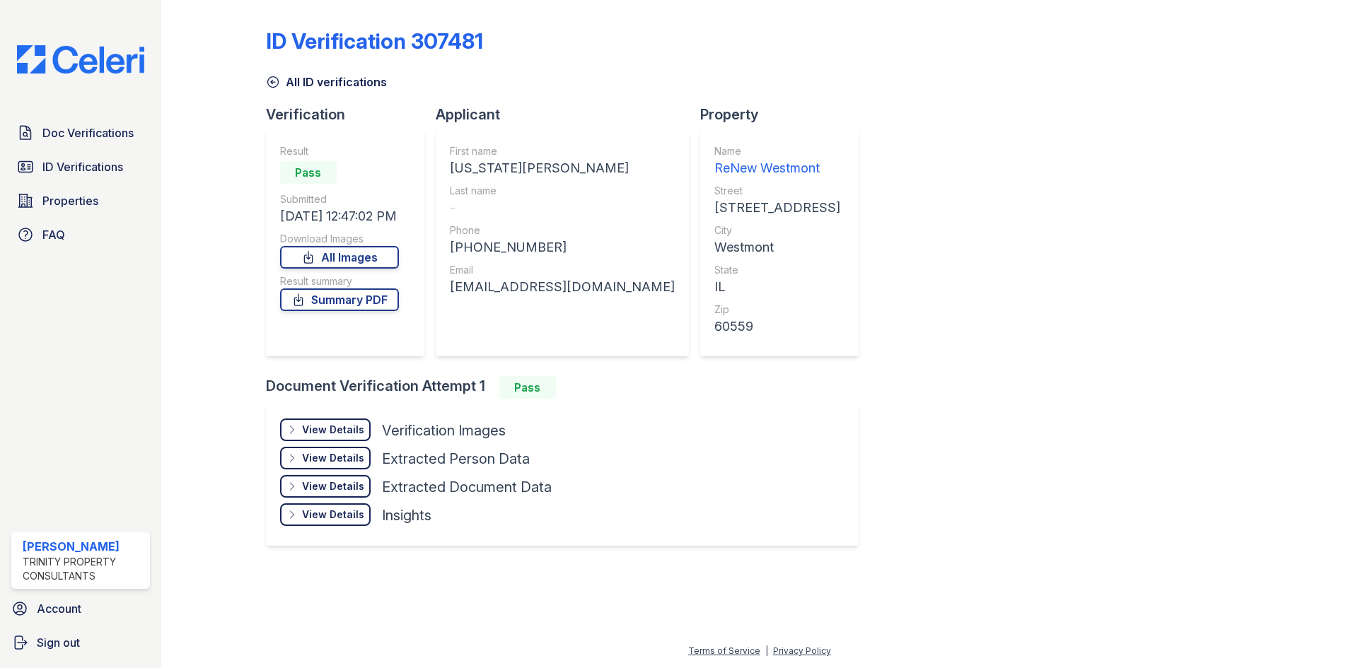  What do you see at coordinates (70, 201) in the screenshot?
I see `span: Properties` at bounding box center [70, 201].